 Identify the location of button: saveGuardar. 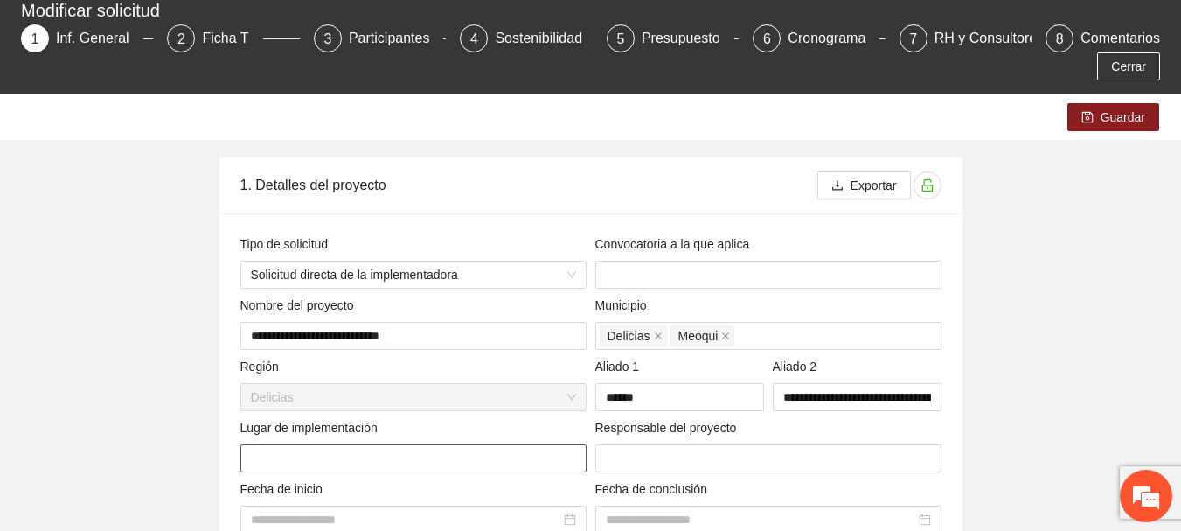
(1113, 117).